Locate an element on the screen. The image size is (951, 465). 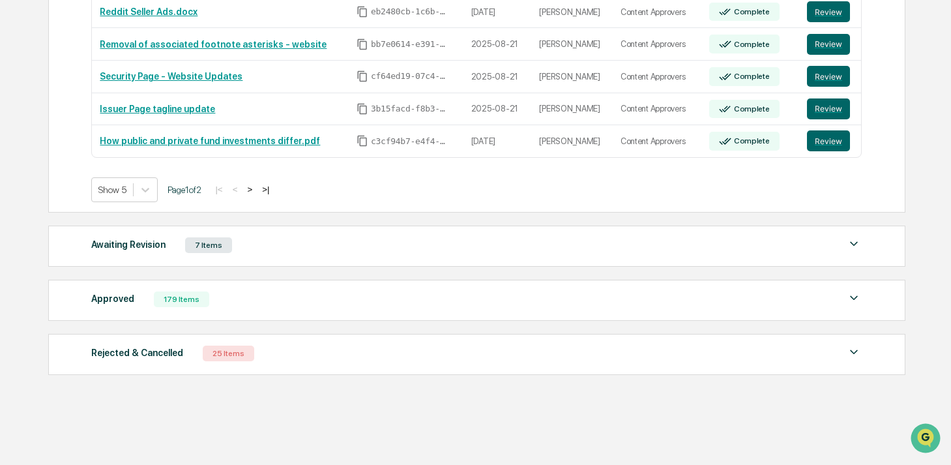
button: Start new chat is located at coordinates (229, 111).